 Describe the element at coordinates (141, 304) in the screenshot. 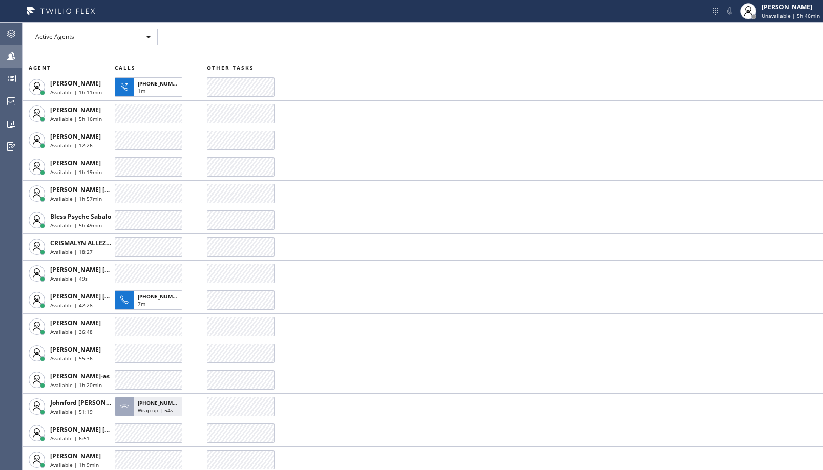

I see `span: 7m` at that location.